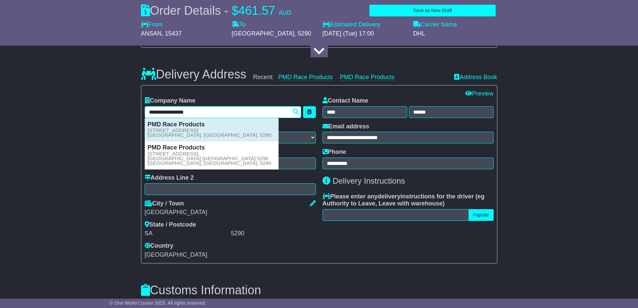 The height and width of the screenshot is (308, 638). Describe the element at coordinates (389, 196) in the screenshot. I see `span: delivery` at that location.